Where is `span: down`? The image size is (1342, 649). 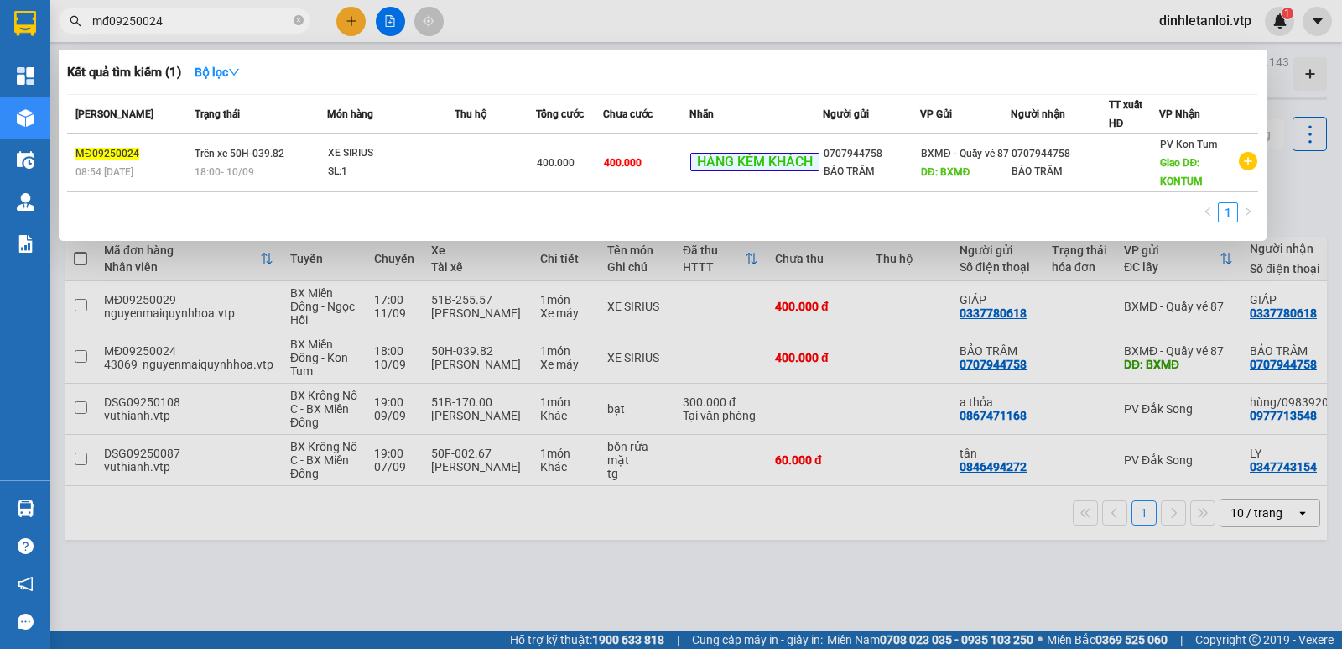
span: down is located at coordinates (234, 72).